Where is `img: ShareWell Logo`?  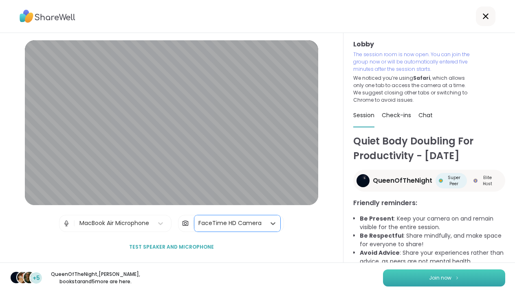
img: ShareWell Logo is located at coordinates (47, 16).